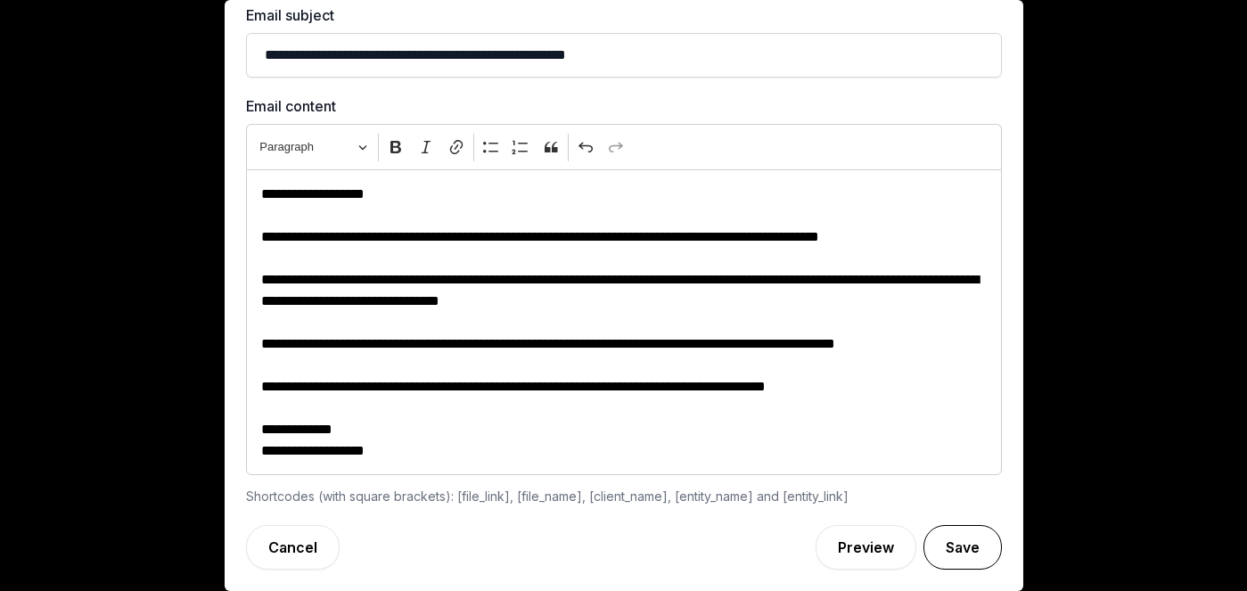  I want to click on div: Editor toolbar, so click(624, 146).